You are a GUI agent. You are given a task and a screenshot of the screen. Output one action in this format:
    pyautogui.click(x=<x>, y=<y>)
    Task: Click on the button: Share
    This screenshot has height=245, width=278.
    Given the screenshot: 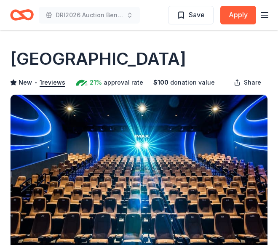 What is the action you would take?
    pyautogui.click(x=247, y=83)
    